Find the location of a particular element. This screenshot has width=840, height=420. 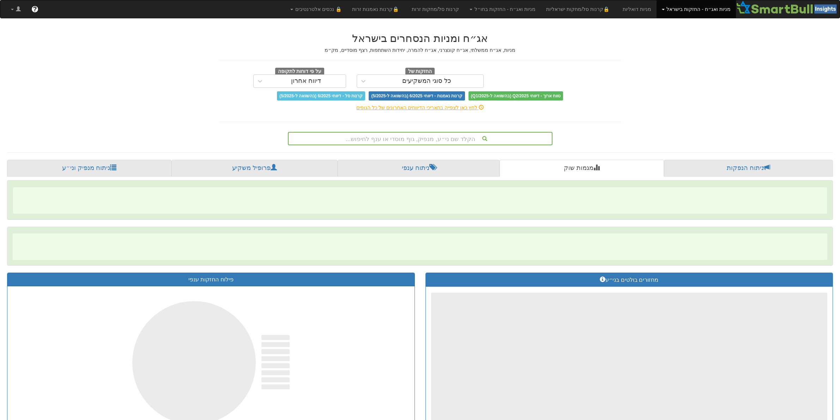

div: דיווח אחרון is located at coordinates (306, 81).